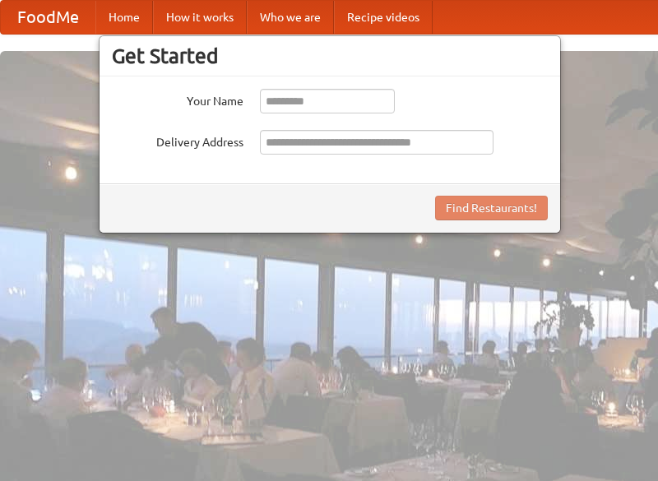 The image size is (658, 481). What do you see at coordinates (48, 17) in the screenshot?
I see `a: FoodMe` at bounding box center [48, 17].